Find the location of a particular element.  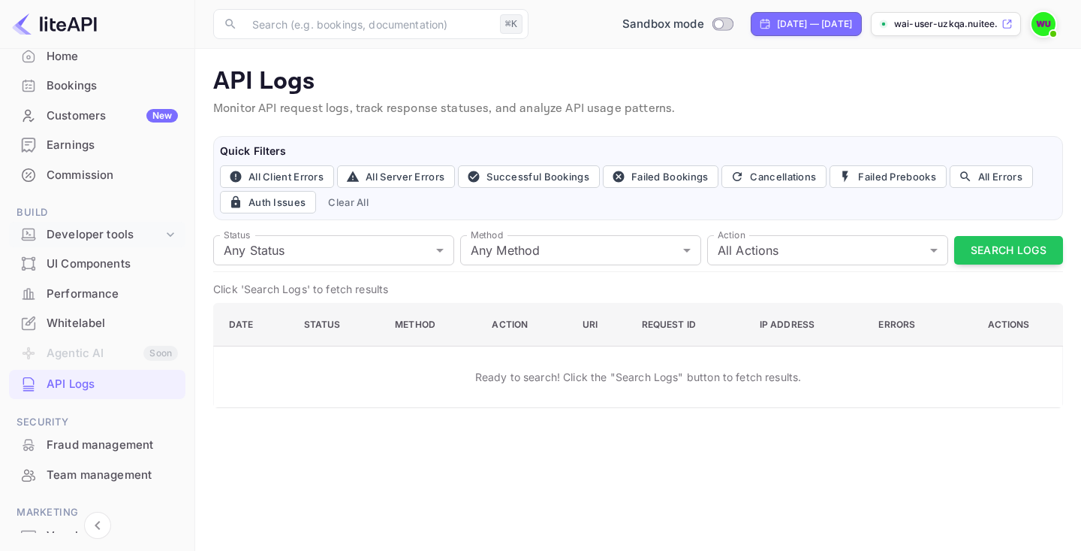

div: CustomersNew is located at coordinates (97, 116).